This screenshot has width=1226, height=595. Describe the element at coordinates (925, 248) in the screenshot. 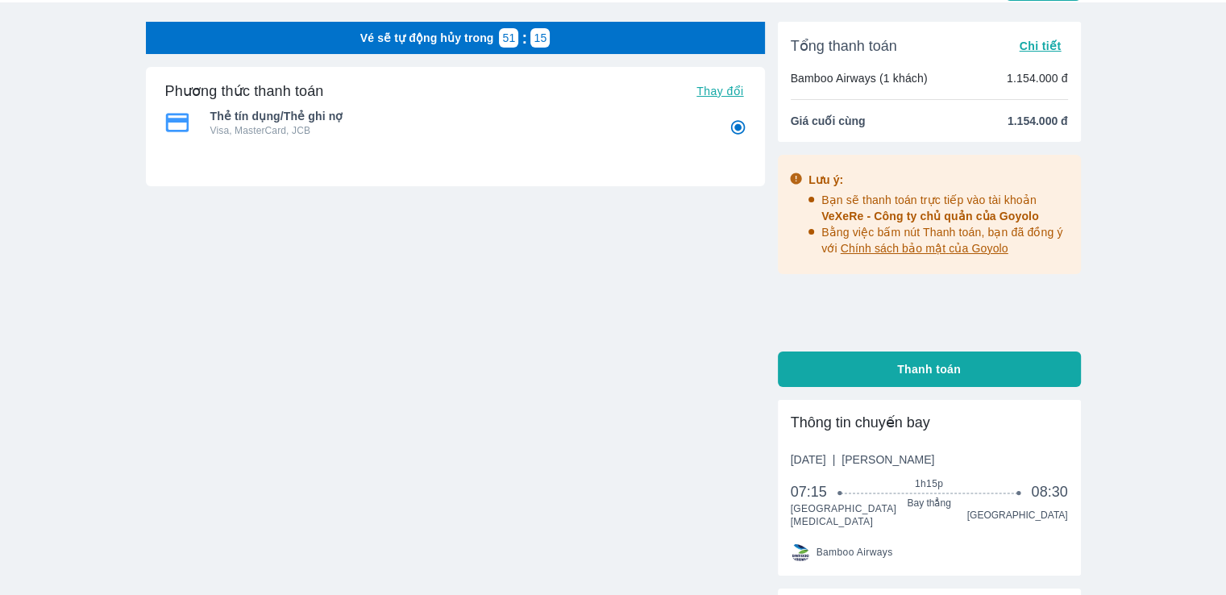

I see `span: Chính sách bảo mật của Goyolo` at that location.